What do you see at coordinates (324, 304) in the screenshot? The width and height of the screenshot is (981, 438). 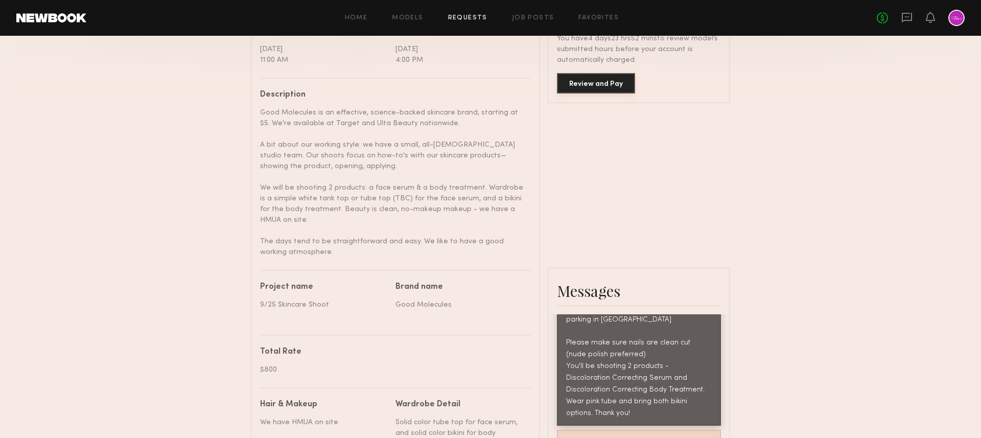 I see `div: 9/25 Skincare Shoot` at bounding box center [324, 304].